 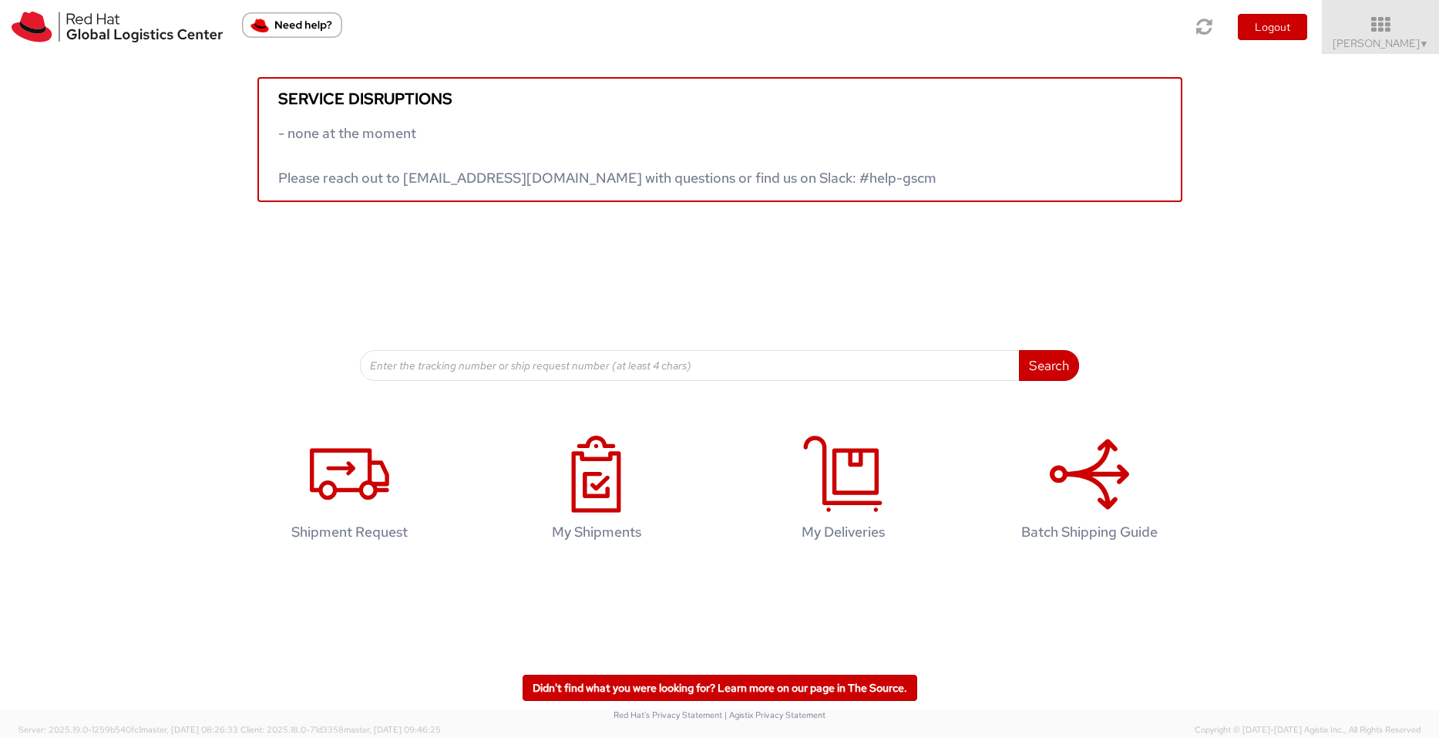 I want to click on h5: Service disruptions, so click(x=720, y=99).